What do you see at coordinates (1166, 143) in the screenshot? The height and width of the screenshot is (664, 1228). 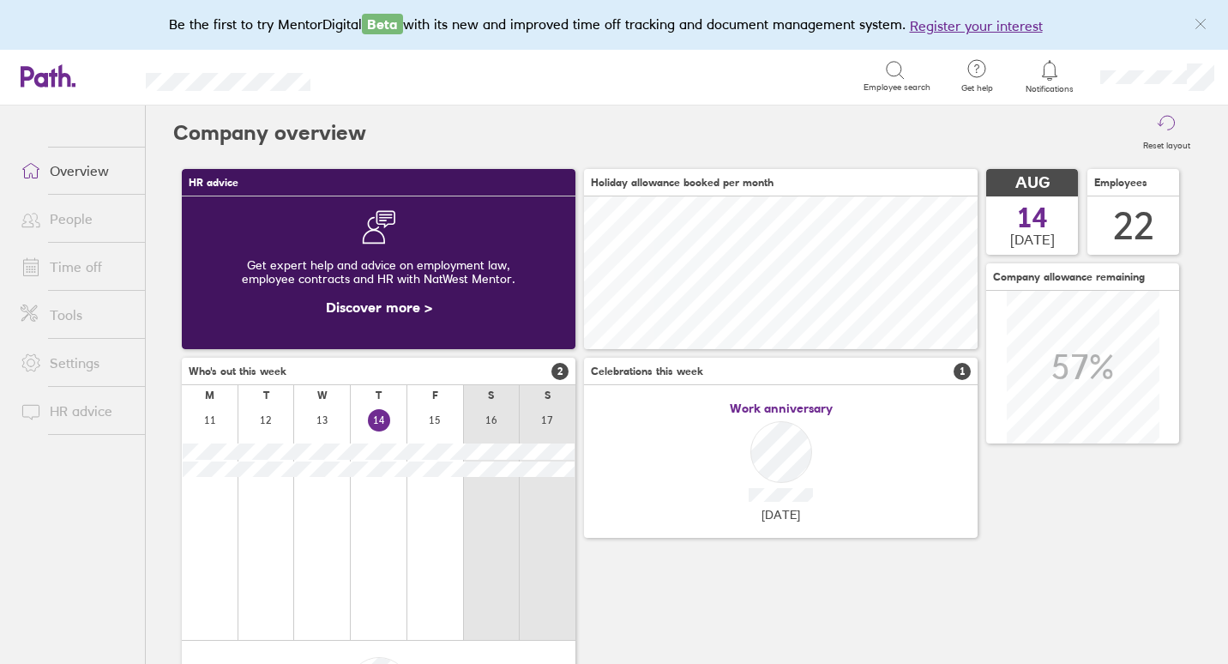 I see `label: Reset layout` at bounding box center [1166, 143].